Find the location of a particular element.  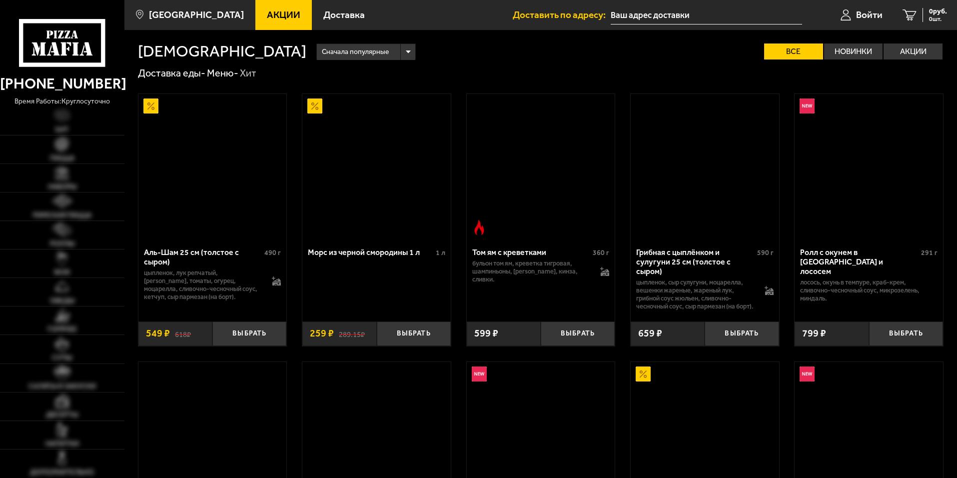

div: Морс из черной смородины 1 л is located at coordinates (370, 252).